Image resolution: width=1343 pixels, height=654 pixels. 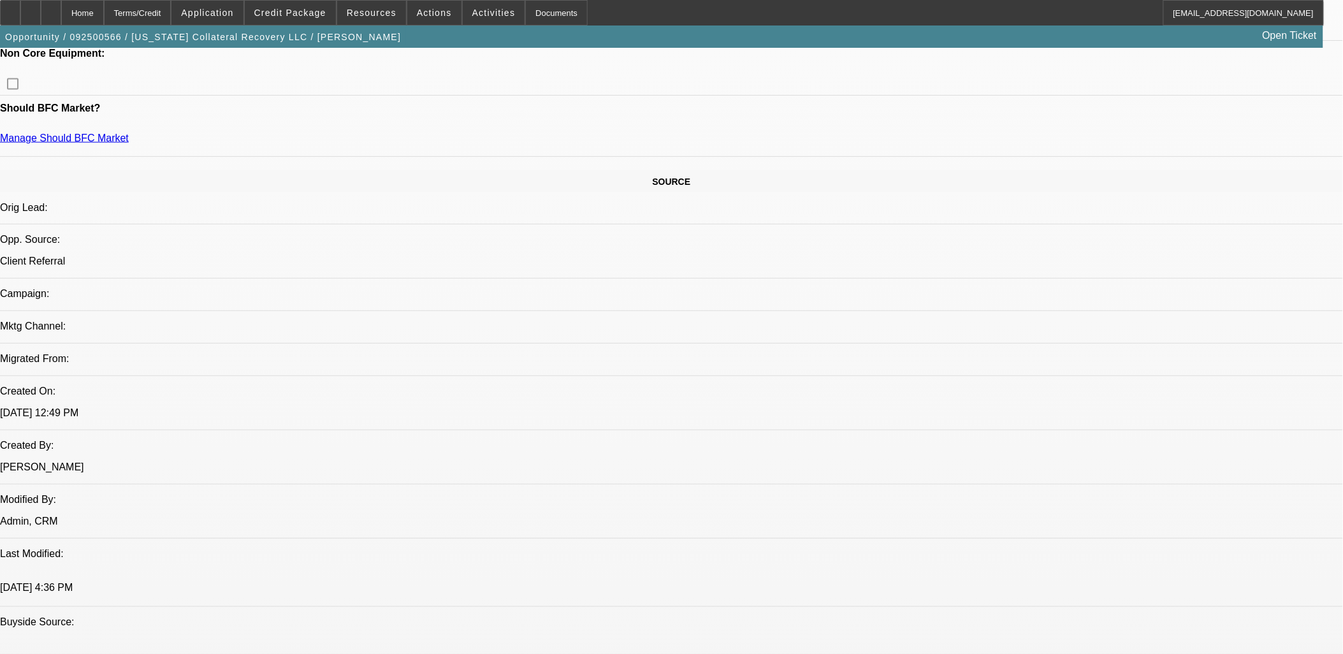 I want to click on span: Application, so click(x=207, y=13).